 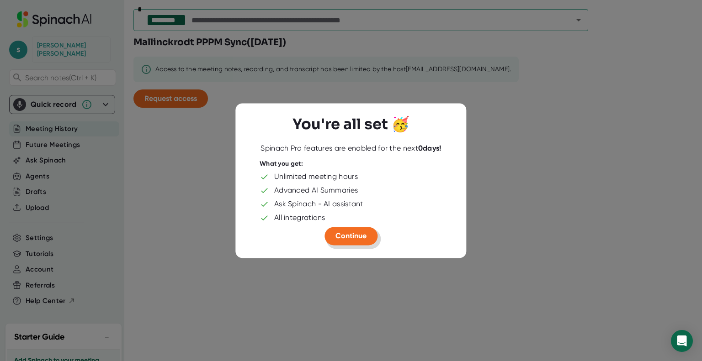 I want to click on button: Continue, so click(x=351, y=236).